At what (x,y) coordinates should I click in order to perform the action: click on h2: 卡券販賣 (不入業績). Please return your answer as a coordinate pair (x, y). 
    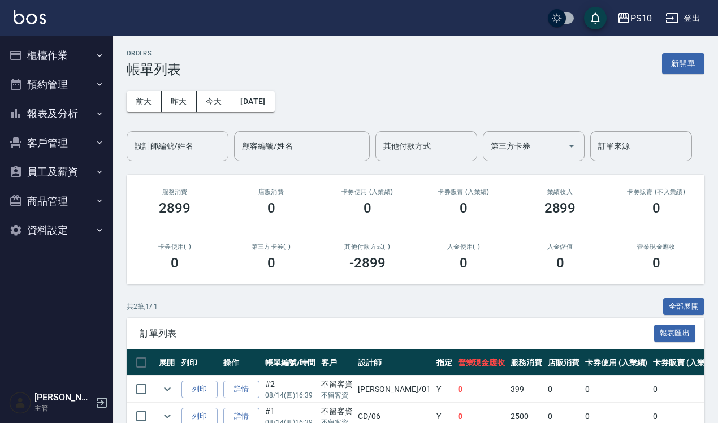
    Looking at the image, I should click on (656, 192).